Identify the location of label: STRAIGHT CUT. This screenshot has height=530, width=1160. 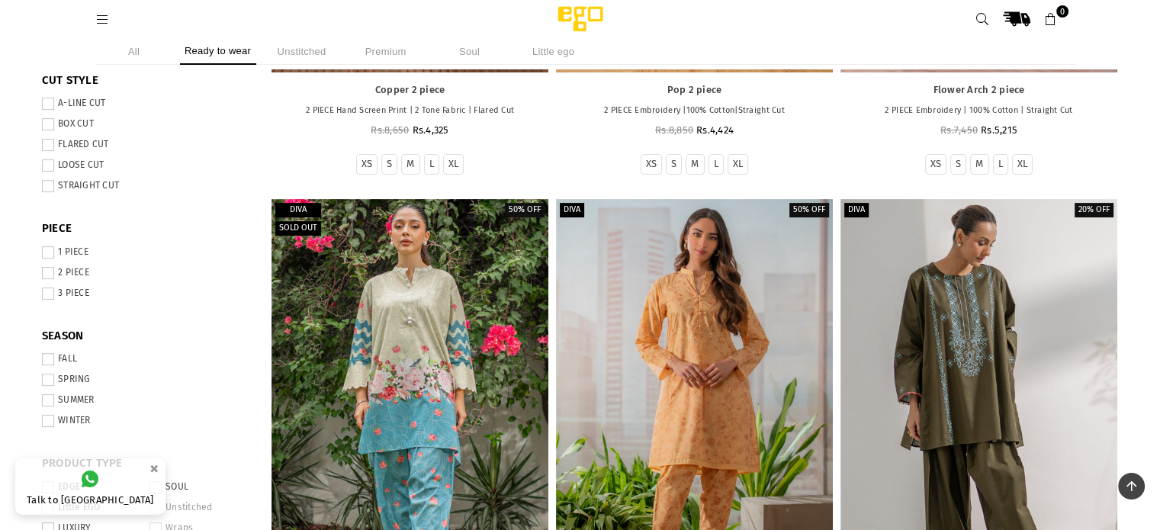
(145, 186).